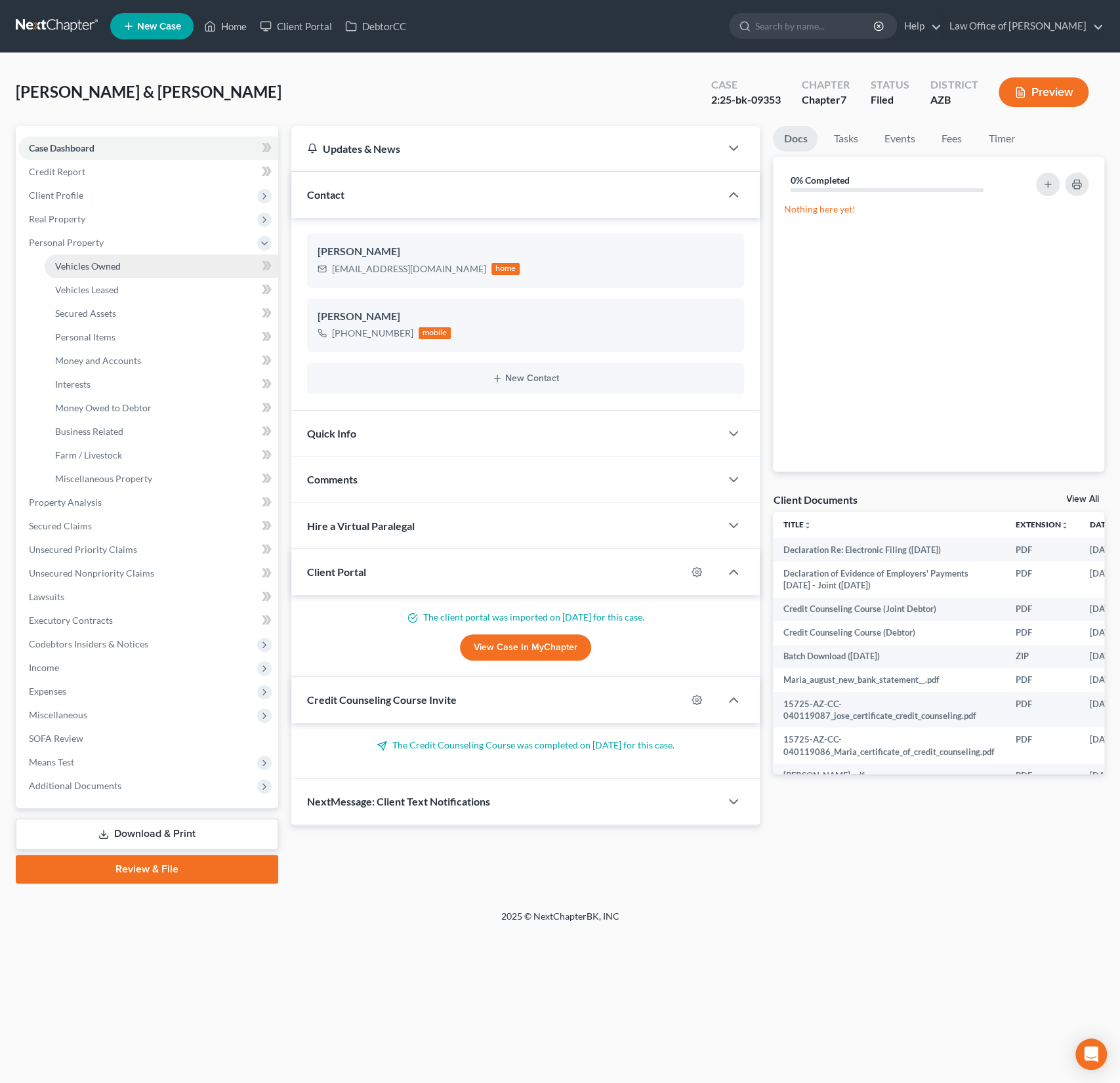  What do you see at coordinates (161, 314) in the screenshot?
I see `a: Secured Assets` at bounding box center [161, 314].